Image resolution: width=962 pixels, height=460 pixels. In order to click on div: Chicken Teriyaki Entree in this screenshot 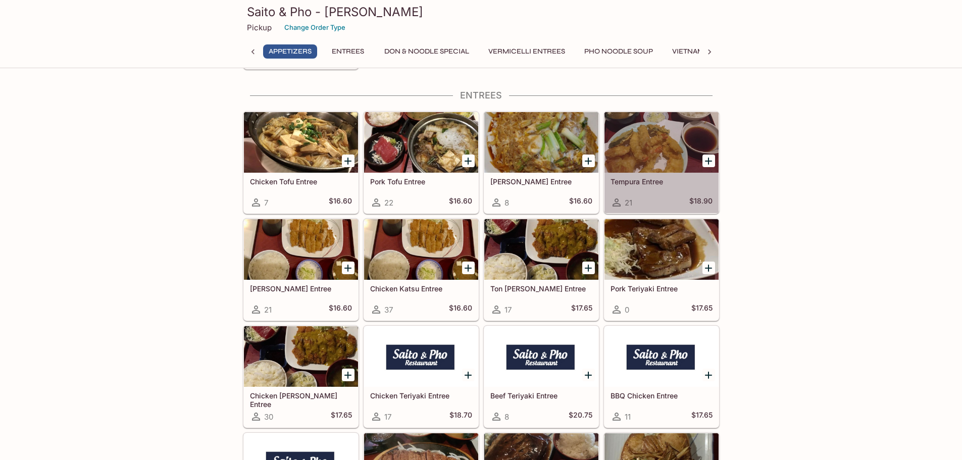, I will do `click(421, 356)`.